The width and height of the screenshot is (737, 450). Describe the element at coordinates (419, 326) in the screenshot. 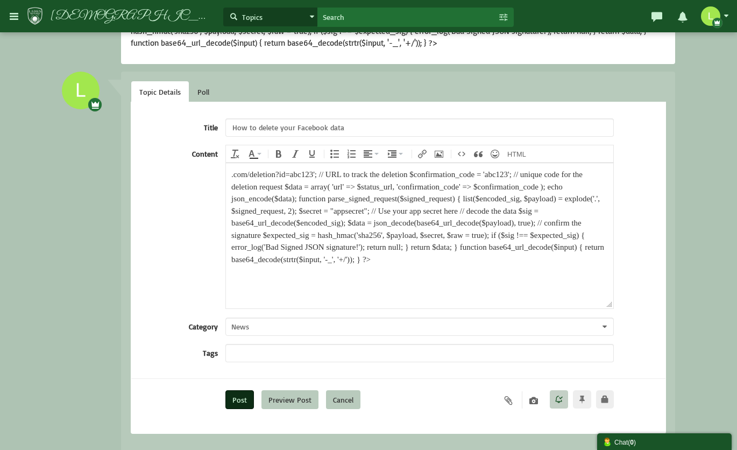

I see `button: News` at that location.